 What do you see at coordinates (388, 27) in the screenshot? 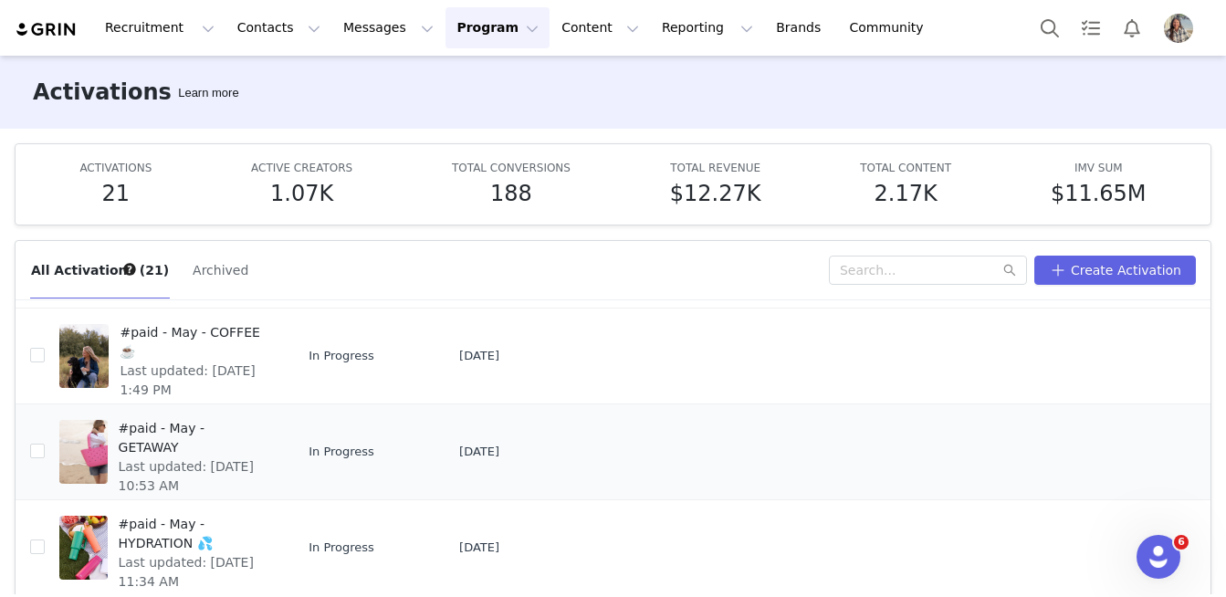
I see `button: Messages` at bounding box center [388, 27].